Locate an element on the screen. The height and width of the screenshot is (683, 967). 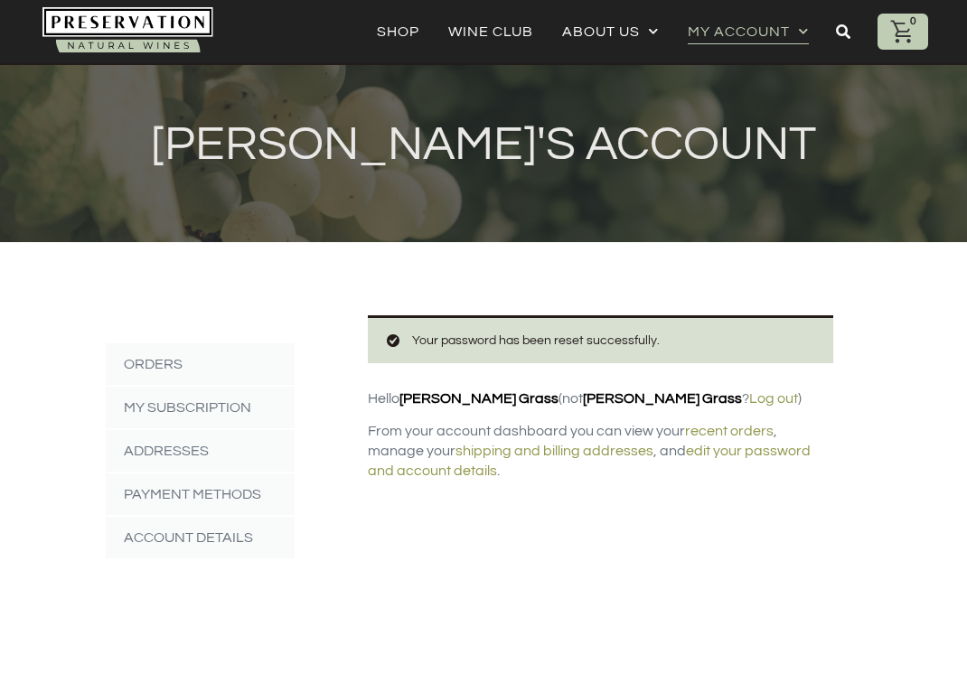
p: From your account dashboard you can view your , manage your , and . is located at coordinates (600, 451).